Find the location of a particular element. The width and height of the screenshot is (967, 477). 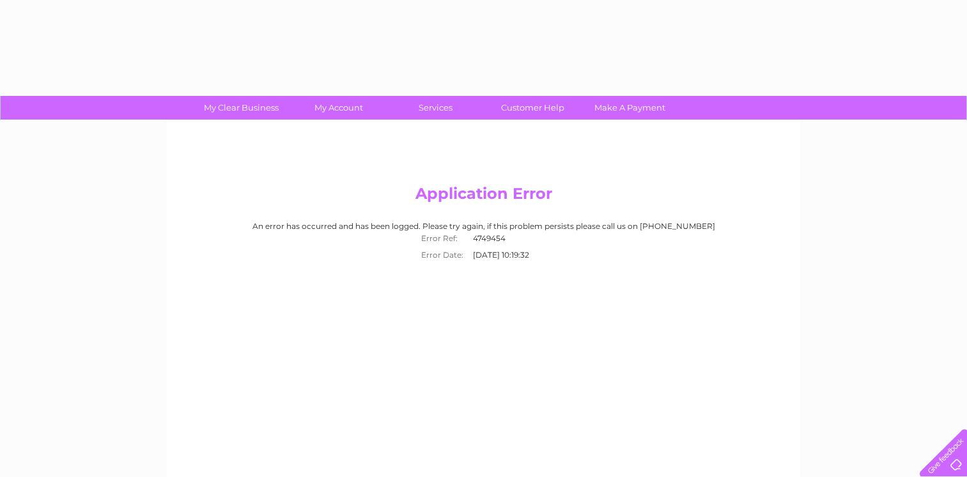

a: Customer Help is located at coordinates (532, 107).